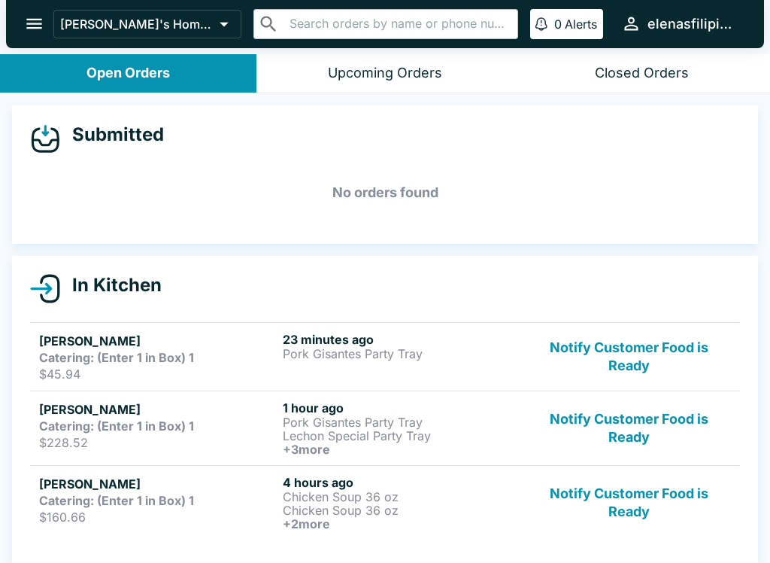 This screenshot has width=770, height=563. Describe the element at coordinates (642, 73) in the screenshot. I see `div: Closed Orders` at that location.